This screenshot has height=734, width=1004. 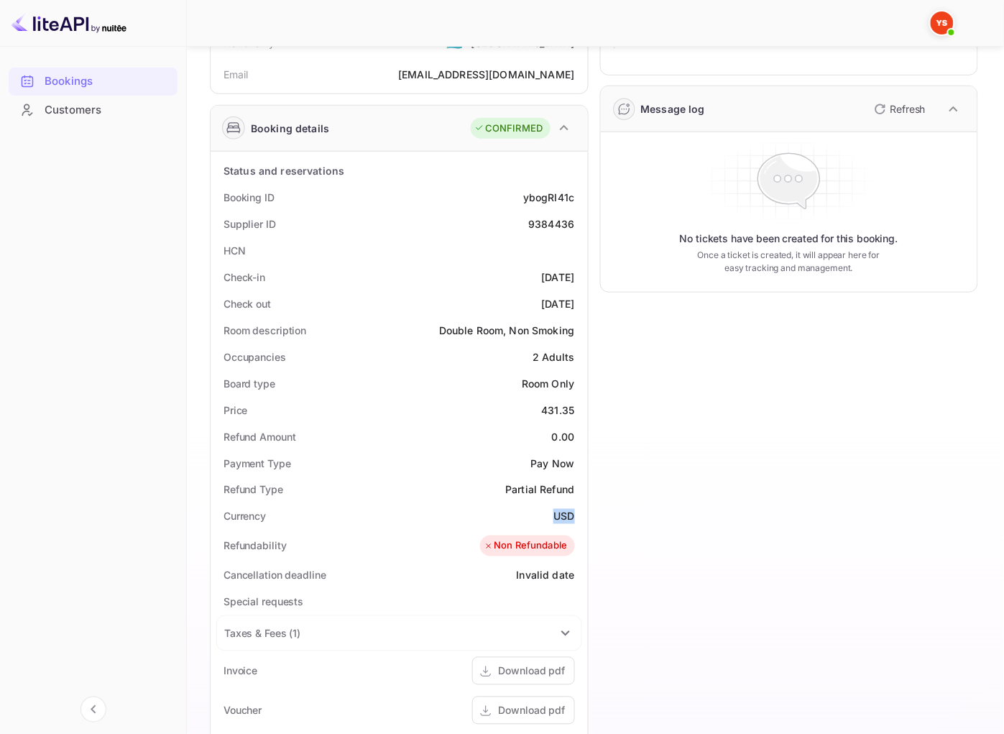 What do you see at coordinates (942, 23) in the screenshot?
I see `img: Yandex Support` at bounding box center [942, 23].